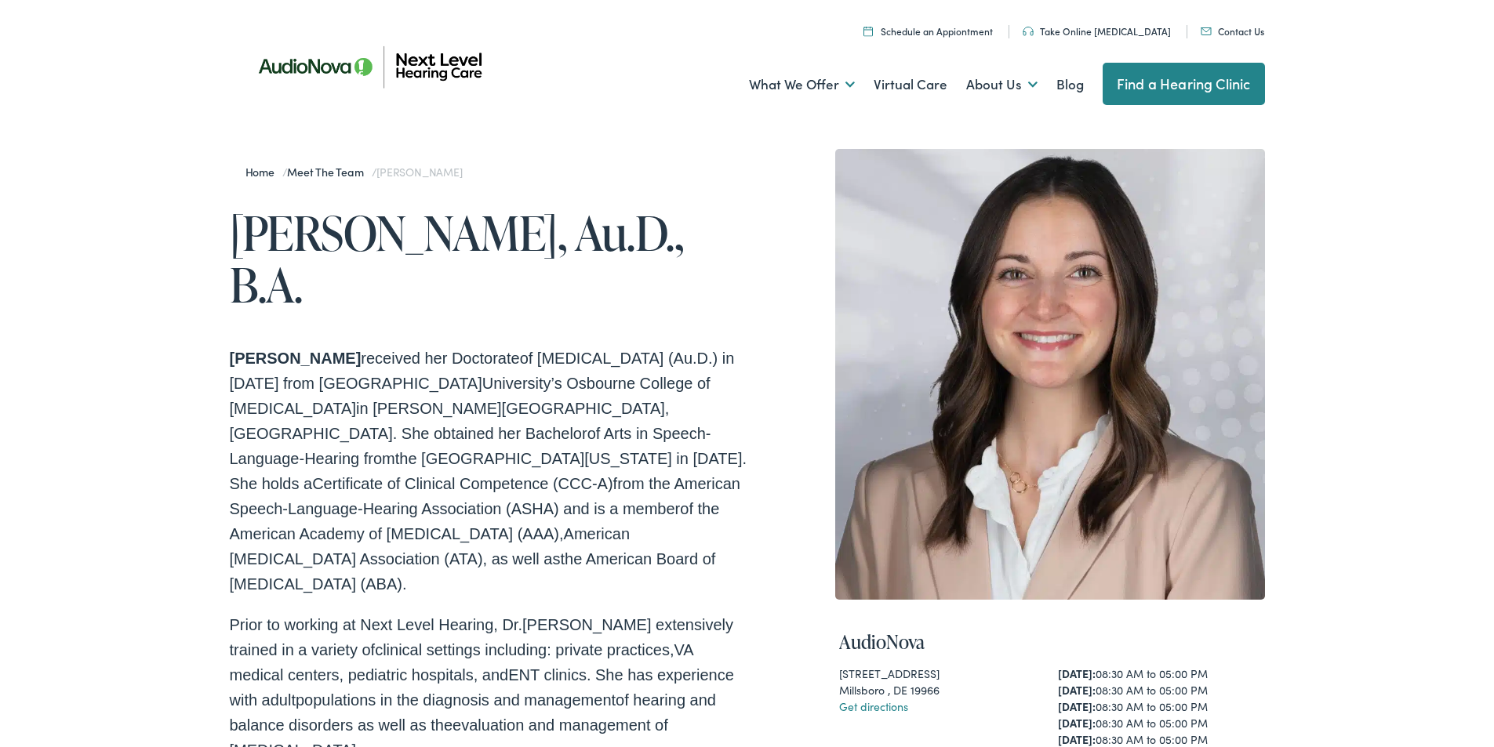 This screenshot has width=1494, height=747. I want to click on a: Get directions, so click(874, 707).